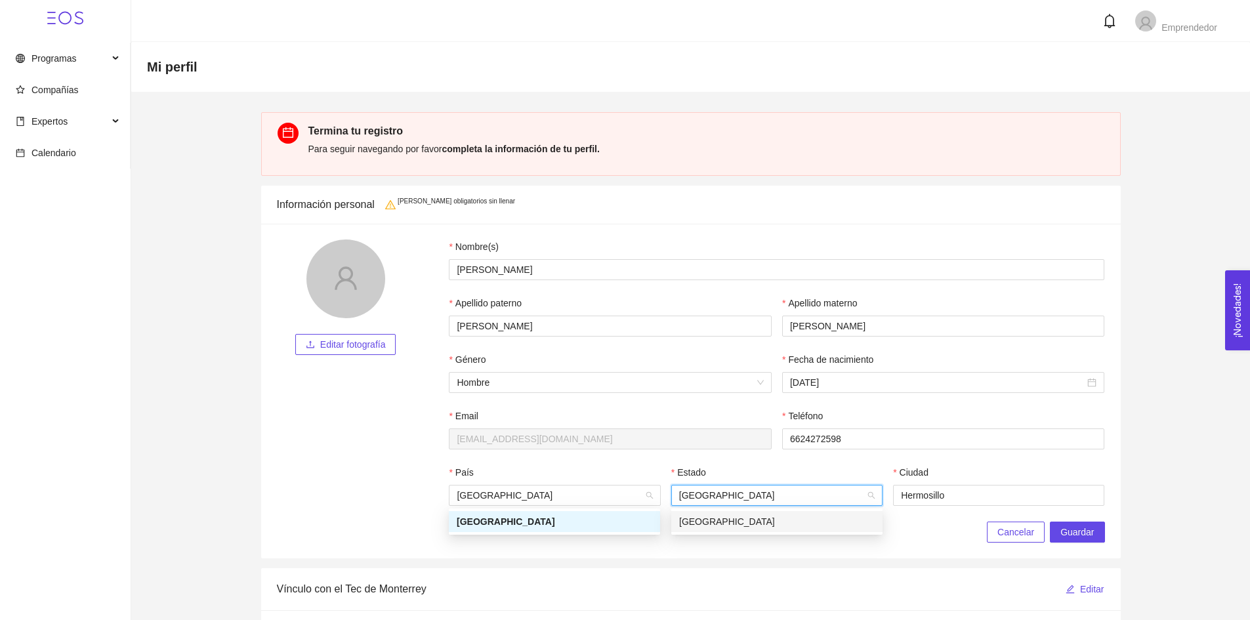 The height and width of the screenshot is (620, 1250). What do you see at coordinates (55, 90) in the screenshot?
I see `span: Compañías` at bounding box center [55, 90].